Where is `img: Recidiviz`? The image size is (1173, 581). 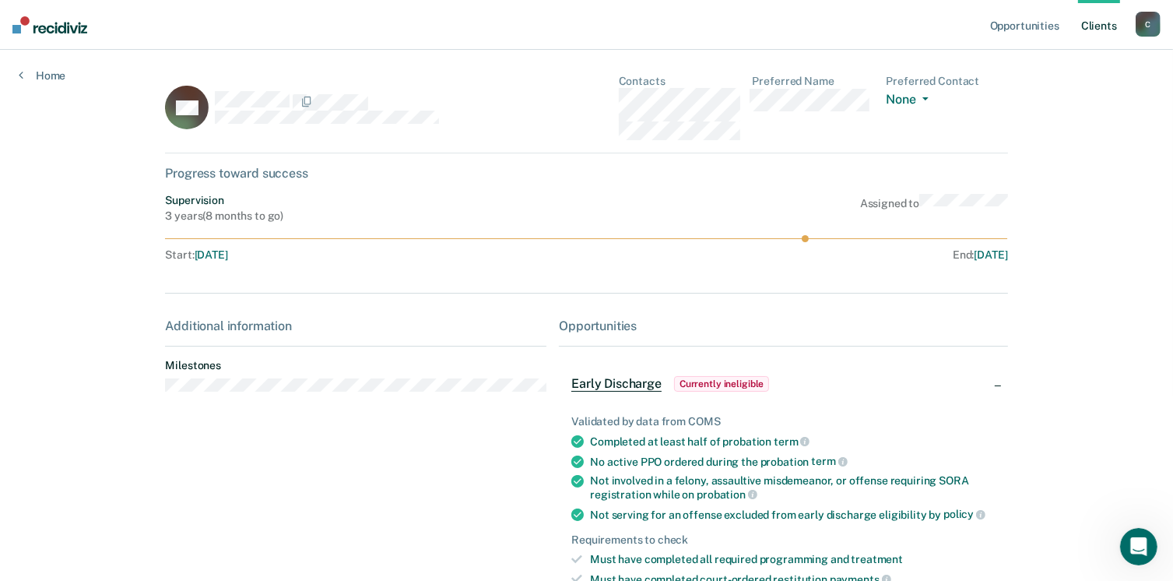 img: Recidiviz is located at coordinates (50, 25).